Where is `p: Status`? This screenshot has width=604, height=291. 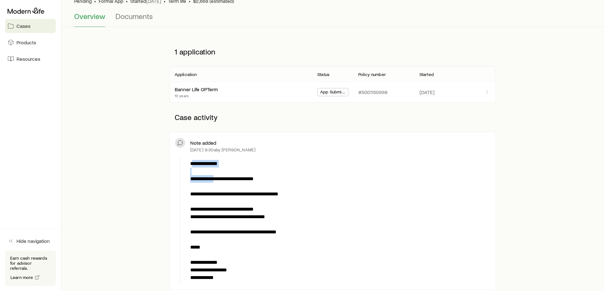 p: Status is located at coordinates (323, 74).